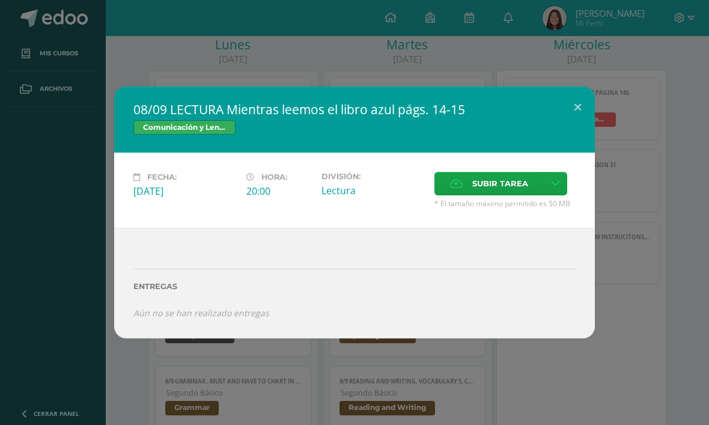 The width and height of the screenshot is (709, 425). What do you see at coordinates (274, 177) in the screenshot?
I see `span: Hora:` at bounding box center [274, 177].